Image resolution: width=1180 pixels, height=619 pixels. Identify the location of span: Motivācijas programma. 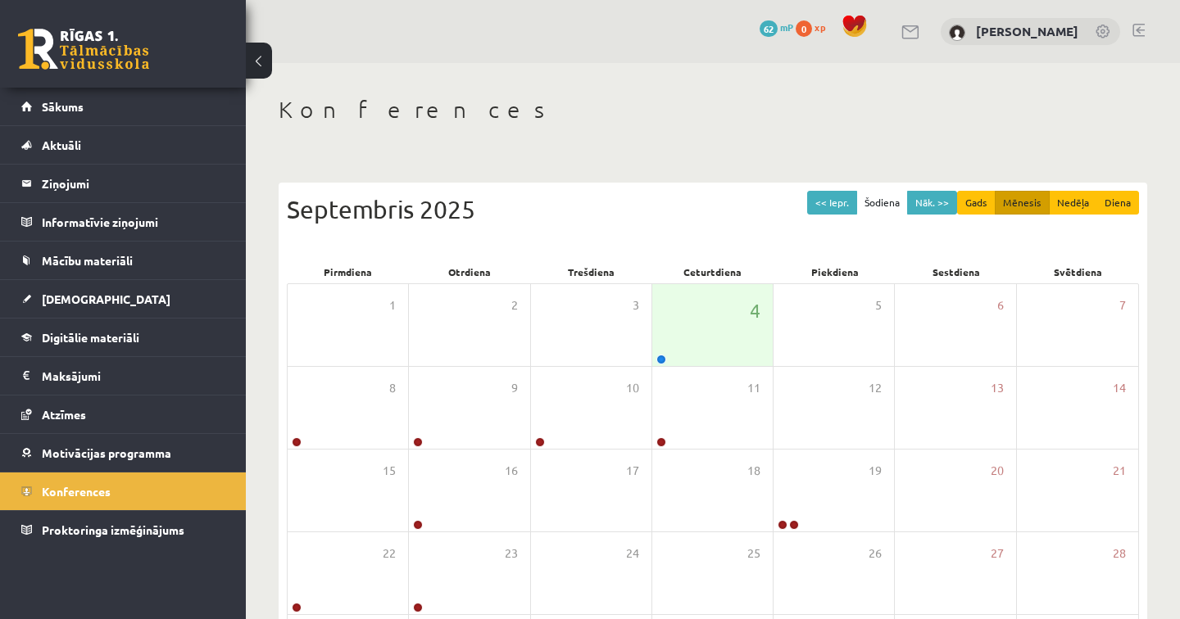
(106, 453).